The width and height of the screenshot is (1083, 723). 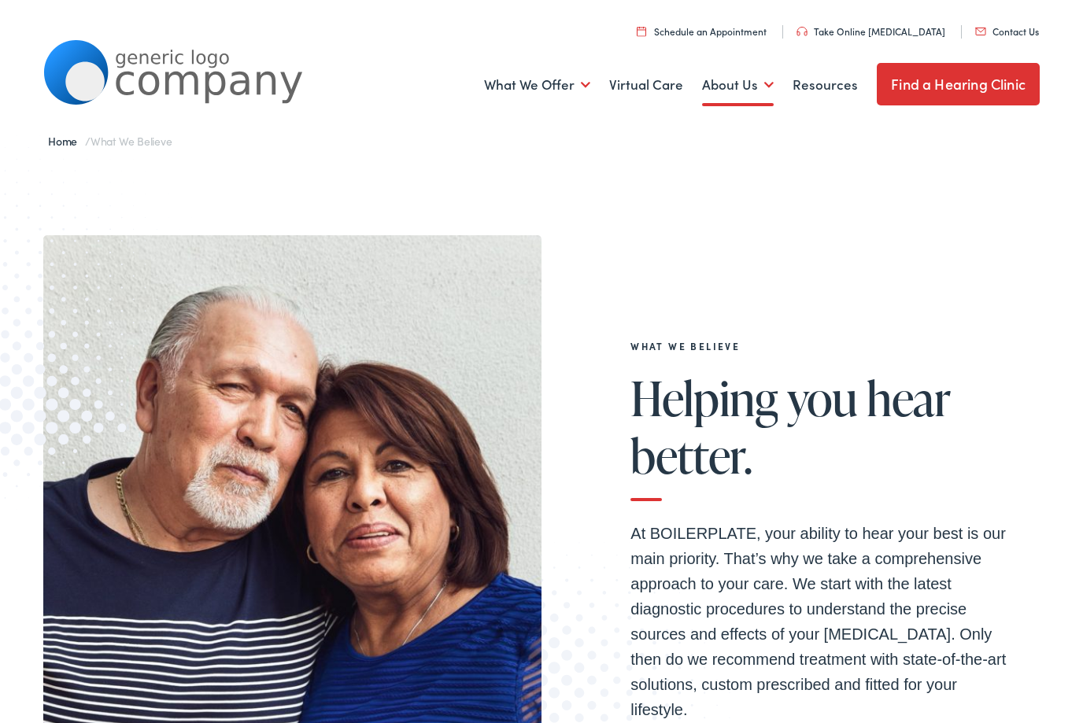 I want to click on span: better., so click(x=691, y=456).